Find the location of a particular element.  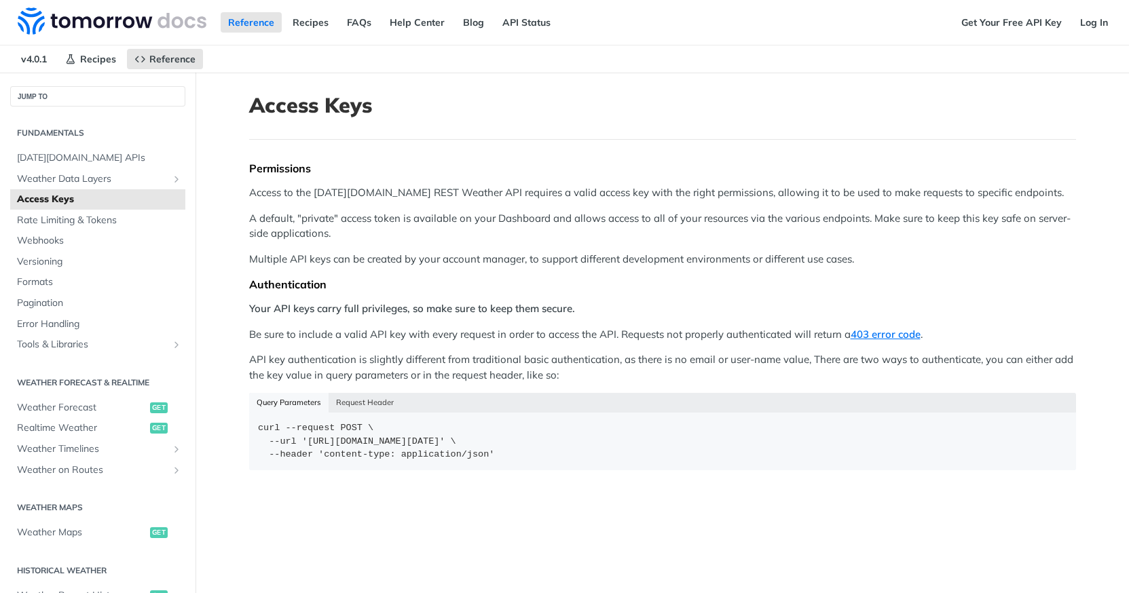

a: Weather Mapsget is located at coordinates (98, 533).